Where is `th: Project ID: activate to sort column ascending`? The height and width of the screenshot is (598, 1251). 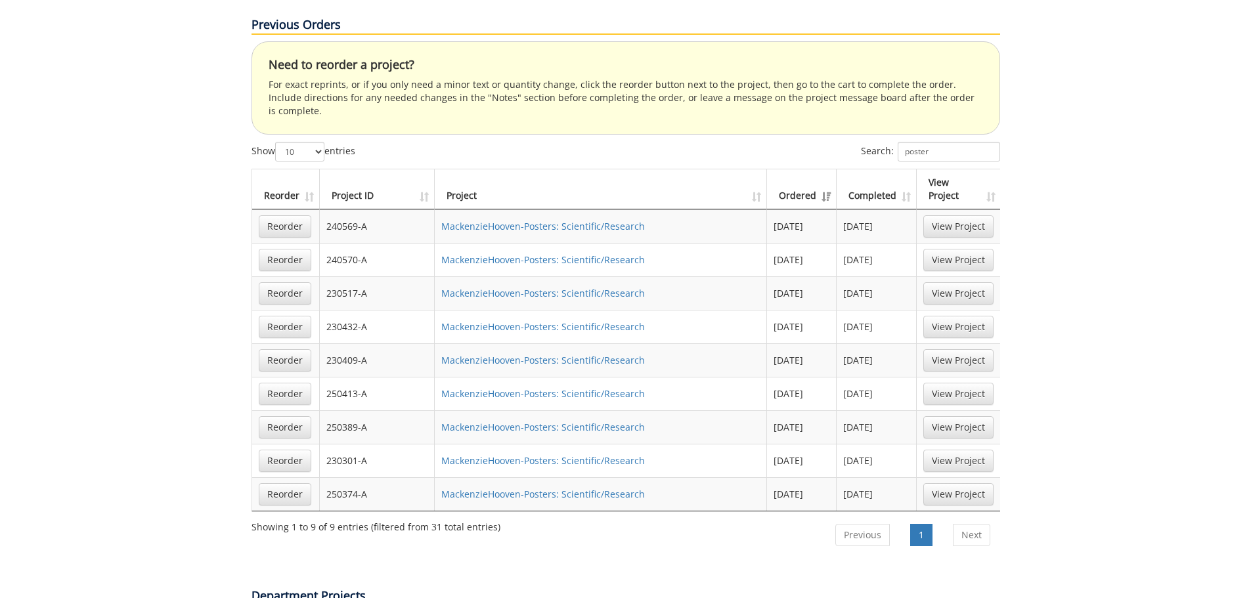 th: Project ID: activate to sort column ascending is located at coordinates (378, 189).